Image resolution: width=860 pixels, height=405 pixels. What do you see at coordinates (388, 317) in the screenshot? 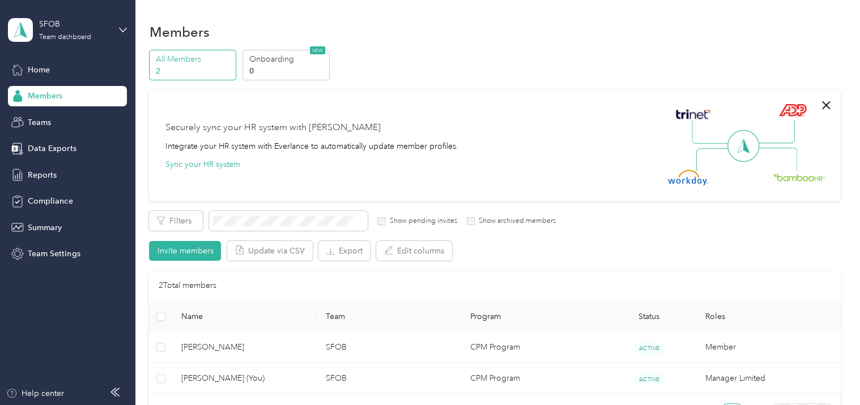
I see `th: Team` at bounding box center [388, 317].